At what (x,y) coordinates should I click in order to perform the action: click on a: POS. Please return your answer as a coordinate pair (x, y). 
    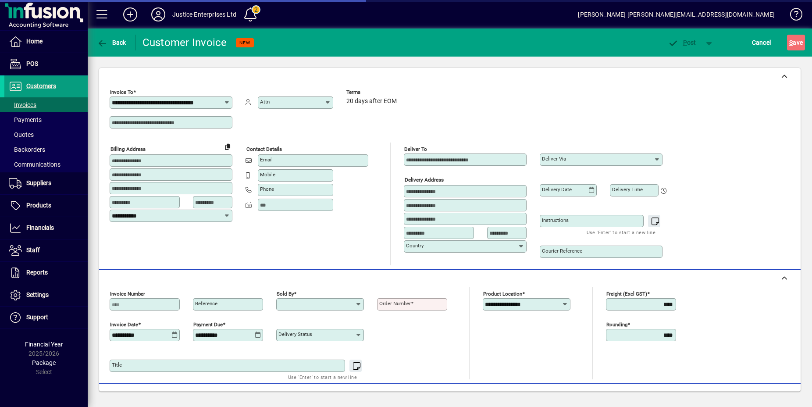
    Looking at the image, I should click on (46, 64).